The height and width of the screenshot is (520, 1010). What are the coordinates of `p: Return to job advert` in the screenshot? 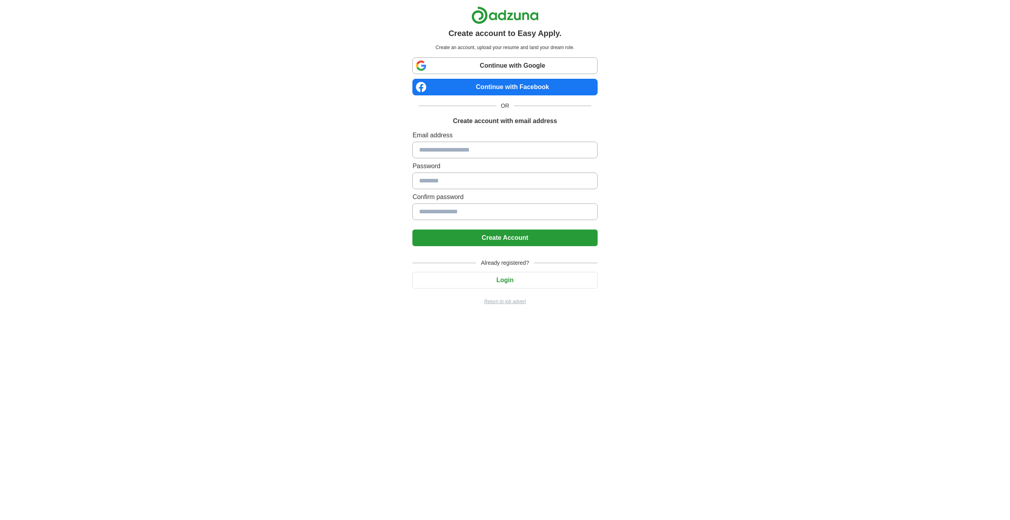 It's located at (505, 302).